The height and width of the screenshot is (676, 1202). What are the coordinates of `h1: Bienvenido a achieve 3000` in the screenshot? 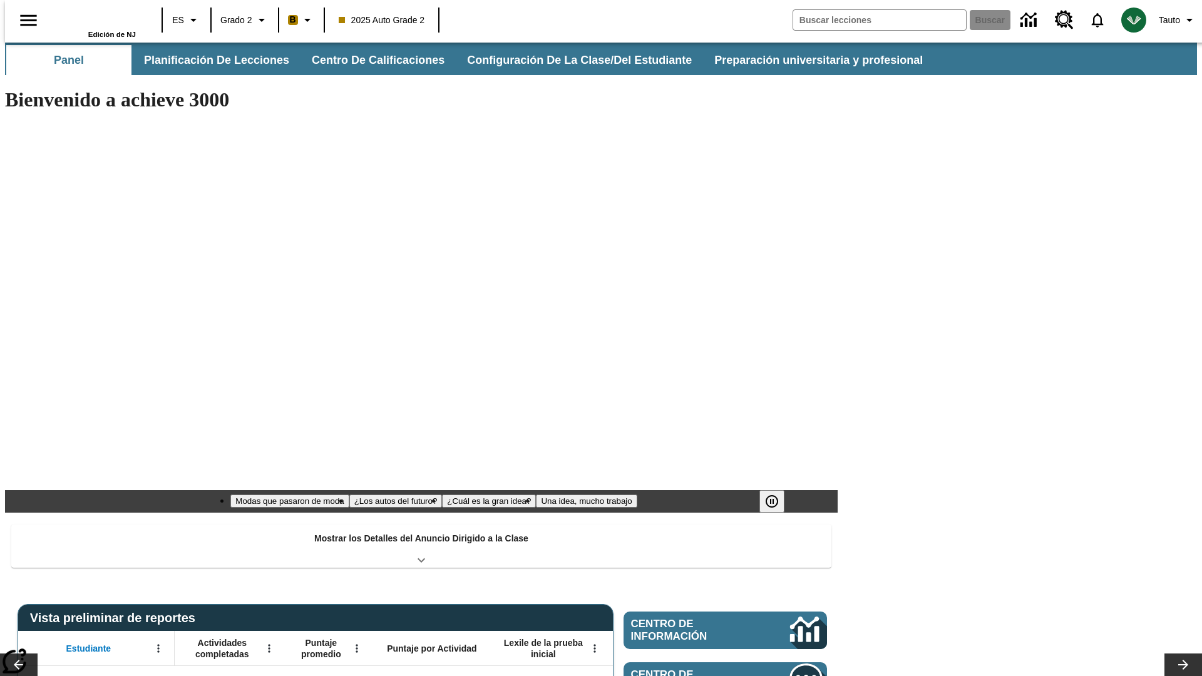 It's located at (421, 100).